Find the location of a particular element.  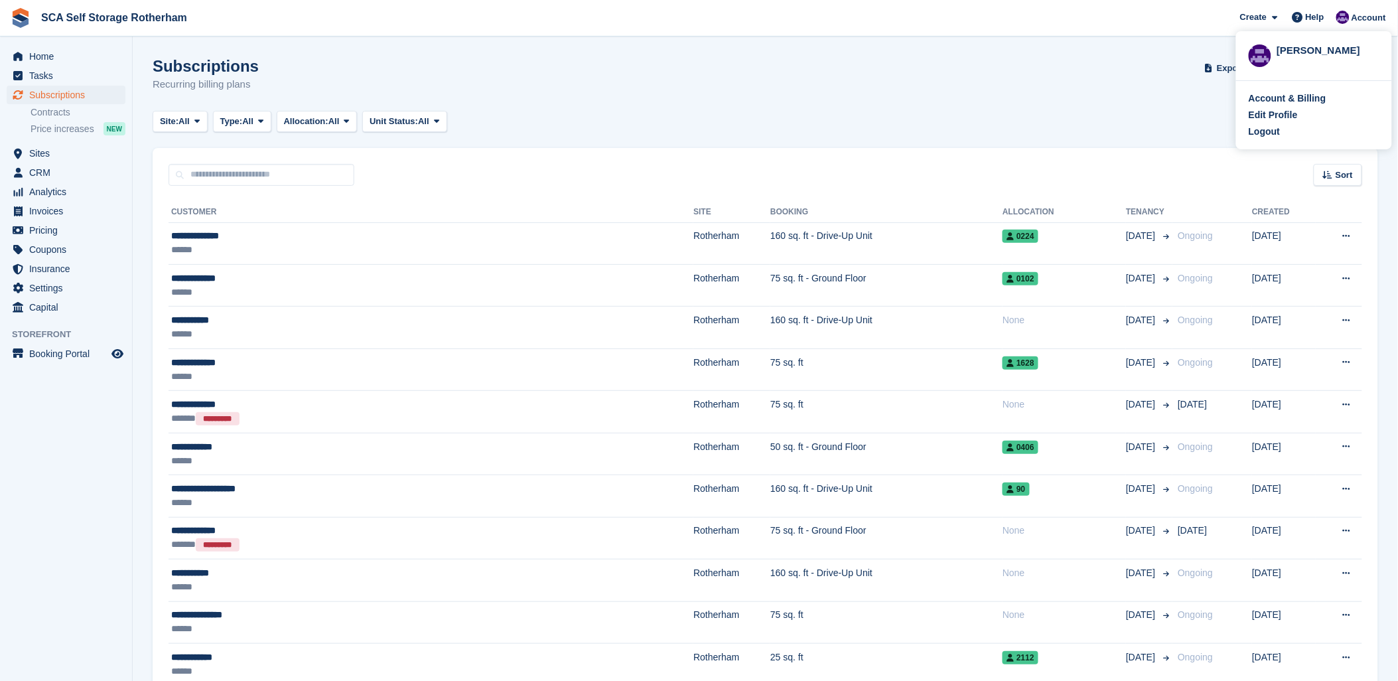

h1: Subscriptions is located at coordinates (206, 66).